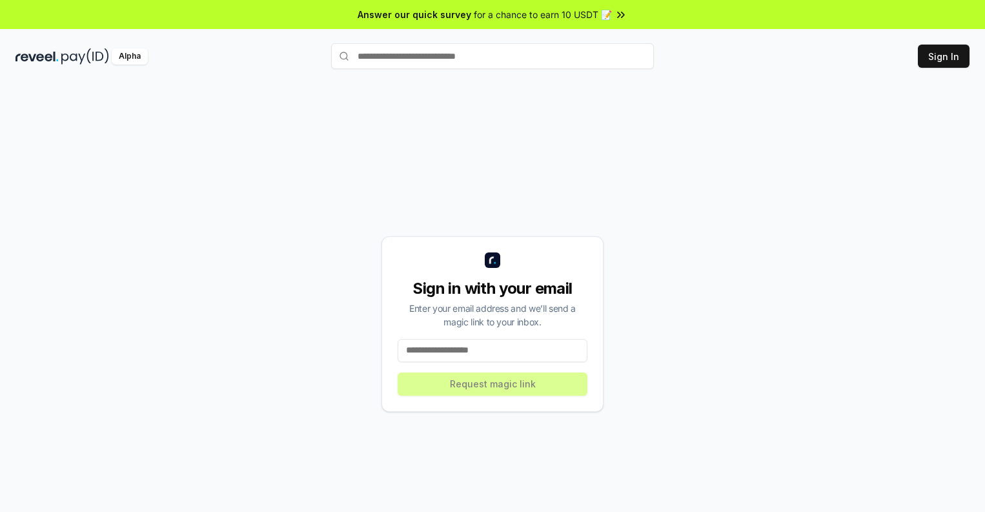 This screenshot has height=512, width=985. Describe the element at coordinates (37, 56) in the screenshot. I see `img: reveel_dark` at that location.